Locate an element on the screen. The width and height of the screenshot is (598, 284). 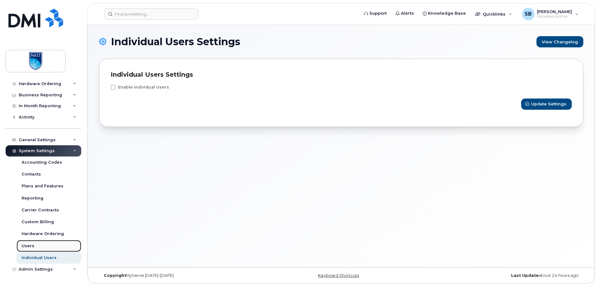
input: Enable Individual Users is located at coordinates (105, 86).